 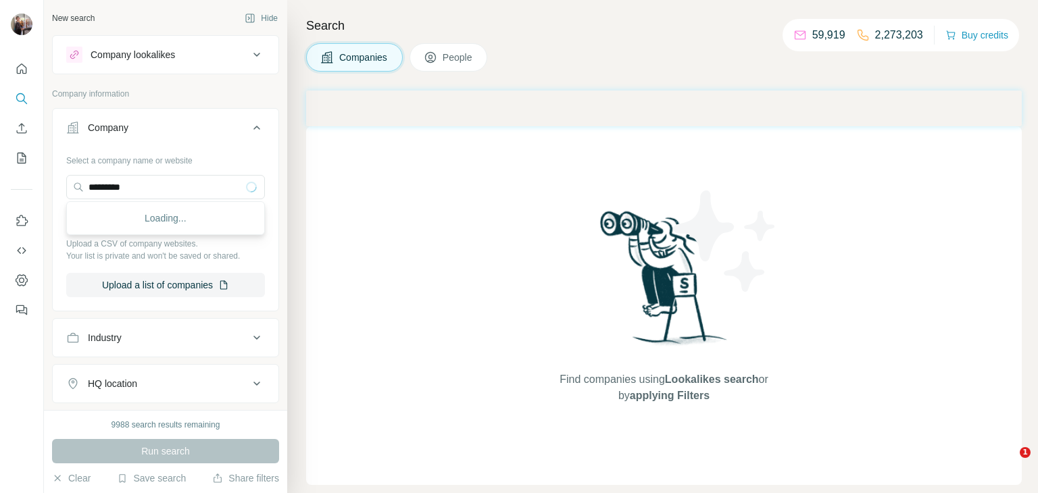 I want to click on img: Surfe Illustration - Woman searching with binoculars, so click(x=664, y=282).